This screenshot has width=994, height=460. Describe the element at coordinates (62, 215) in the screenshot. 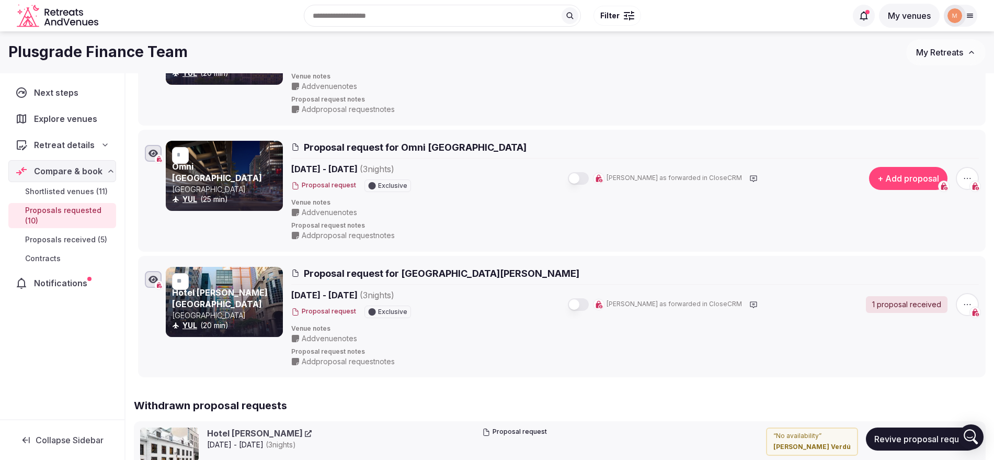

I see `a: Proposals requested (10)` at that location.